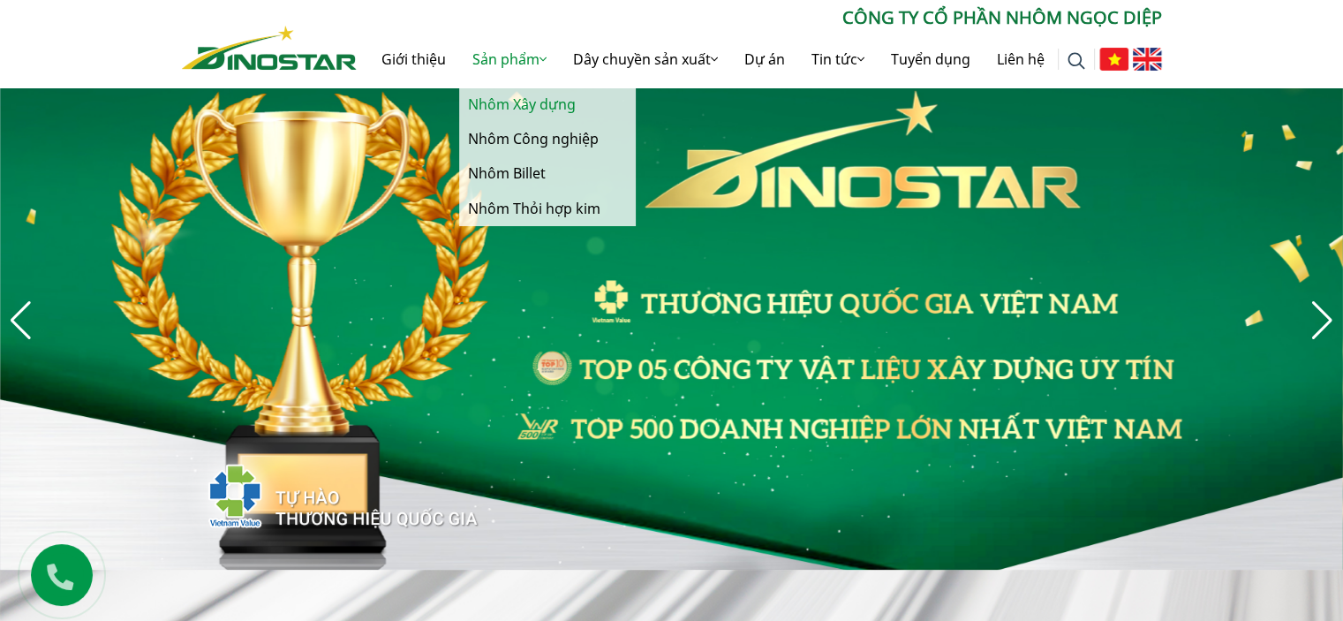 The width and height of the screenshot is (1343, 621). Describe the element at coordinates (413, 59) in the screenshot. I see `a: Giới thiệu` at that location.